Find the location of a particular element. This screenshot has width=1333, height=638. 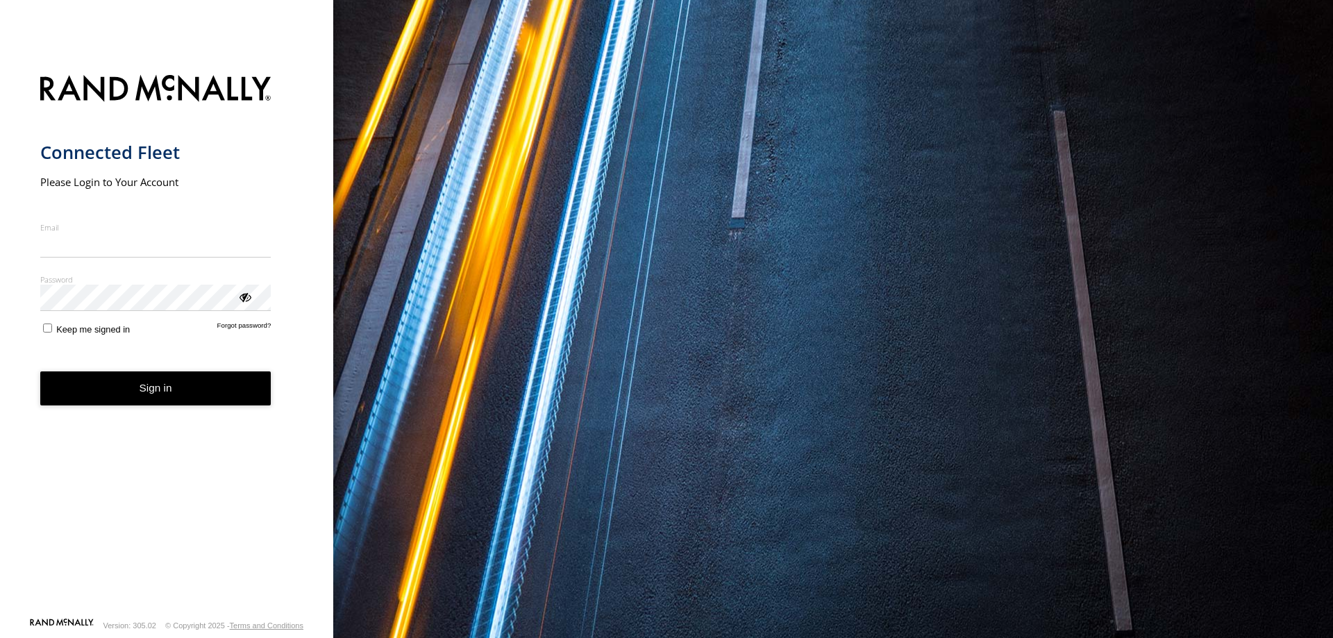

input: Keep me signed in is located at coordinates (47, 328).